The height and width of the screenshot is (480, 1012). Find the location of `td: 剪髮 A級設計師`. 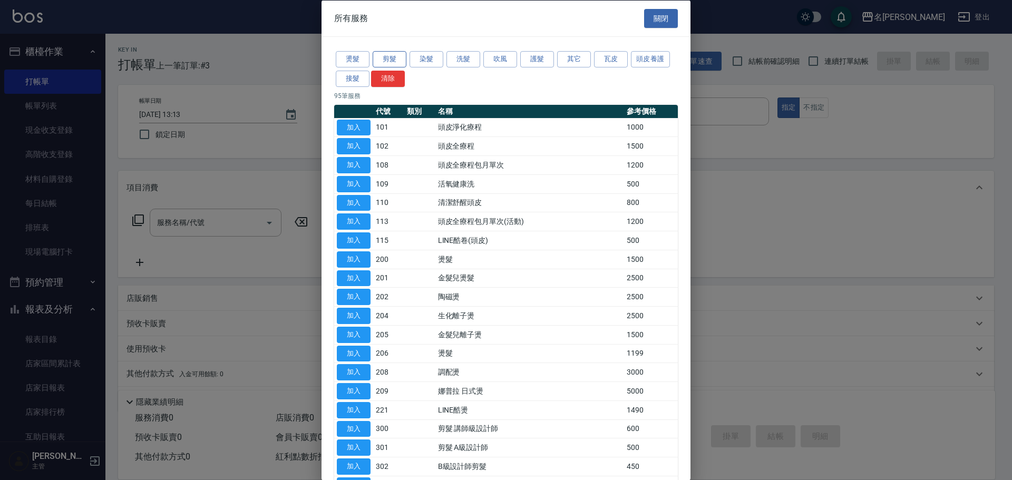

td: 剪髮 A級設計師 is located at coordinates (530, 448).